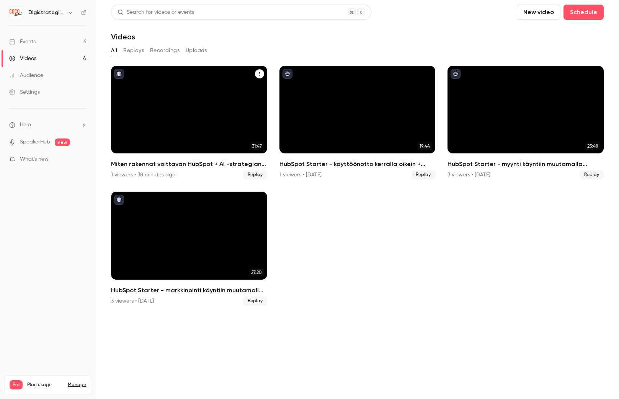 The image size is (619, 399). What do you see at coordinates (425, 146) in the screenshot?
I see `span: 19:44` at bounding box center [425, 146].